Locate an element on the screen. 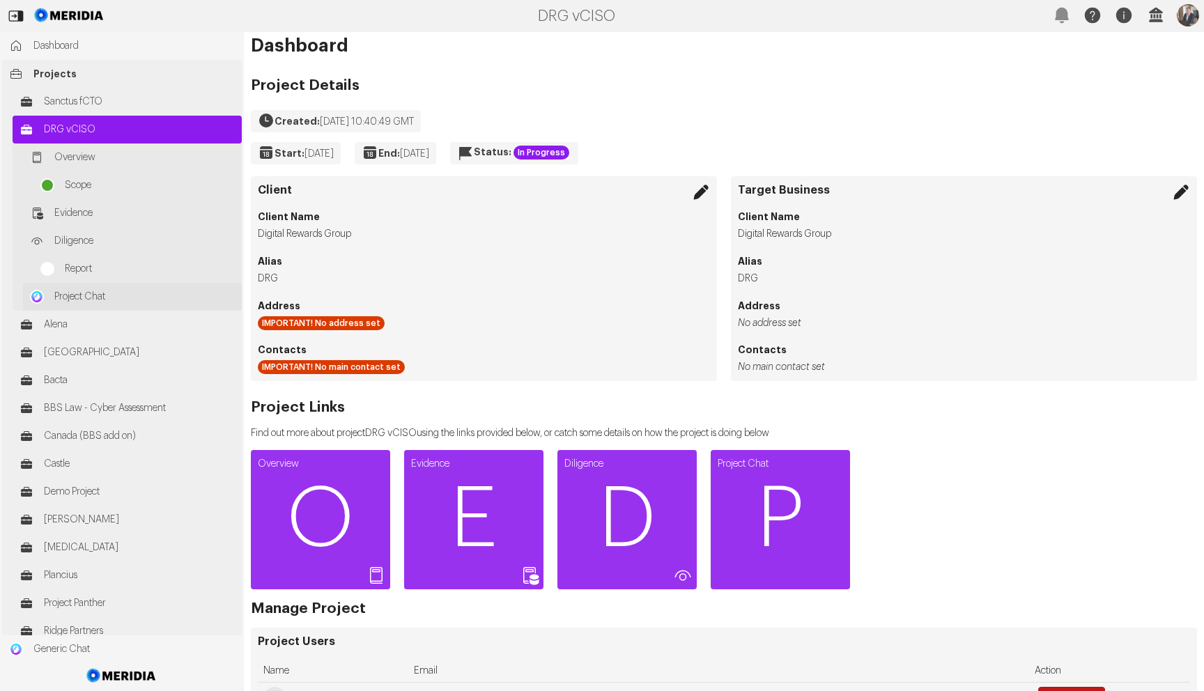 The width and height of the screenshot is (1204, 691). span: Project Chat is located at coordinates (144, 297).